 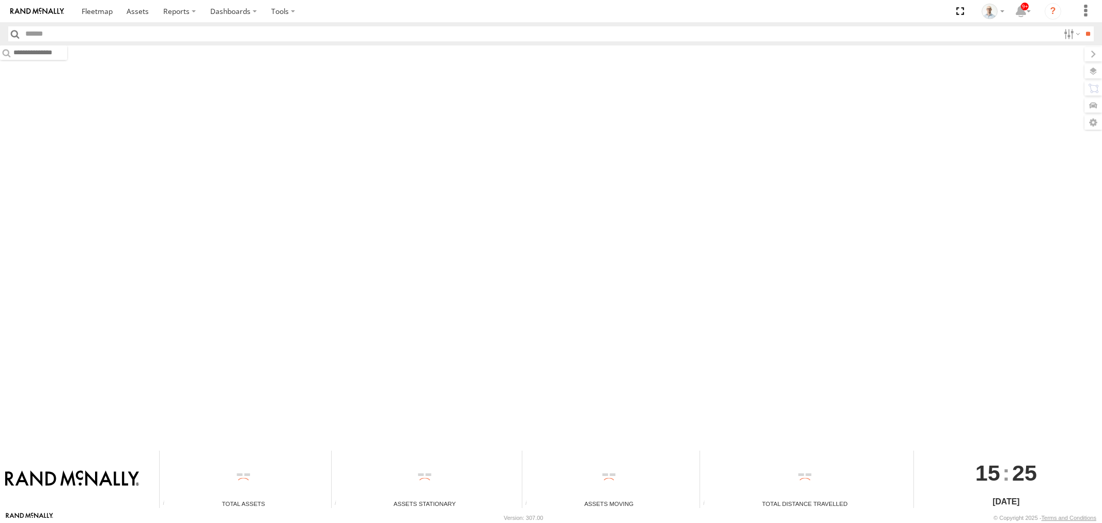 What do you see at coordinates (243, 503) in the screenshot?
I see `div: Total Assets` at bounding box center [243, 503].